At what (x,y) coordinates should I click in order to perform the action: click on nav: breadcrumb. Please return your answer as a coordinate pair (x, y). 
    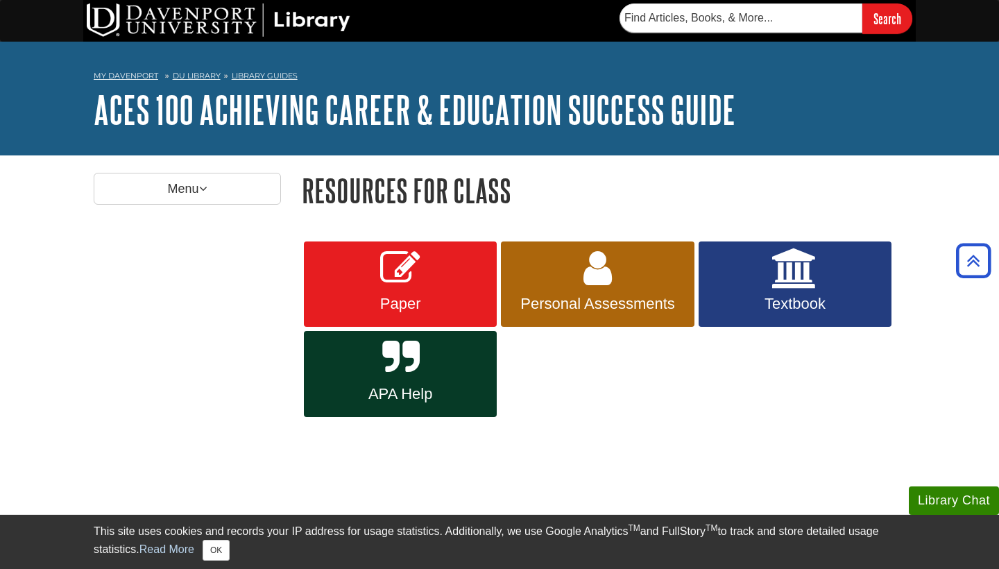
    Looking at the image, I should click on (500, 78).